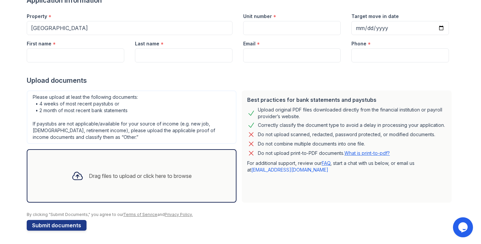 This screenshot has width=481, height=244. What do you see at coordinates (311, 144) in the screenshot?
I see `div: Do not combine multiple documents into one file.` at bounding box center [311, 144].